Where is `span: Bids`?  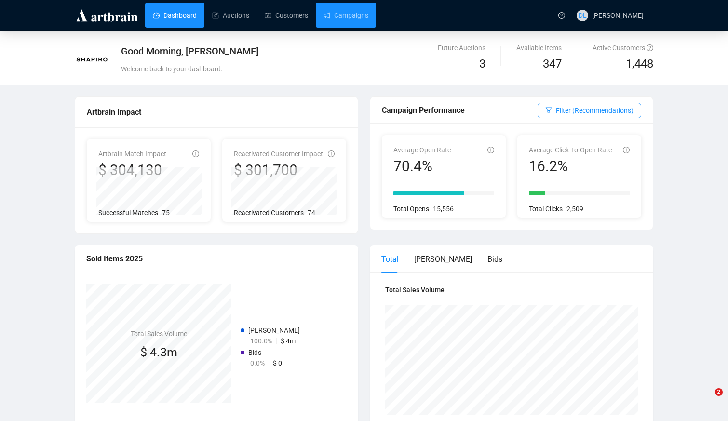
span: Bids is located at coordinates (255, 352).